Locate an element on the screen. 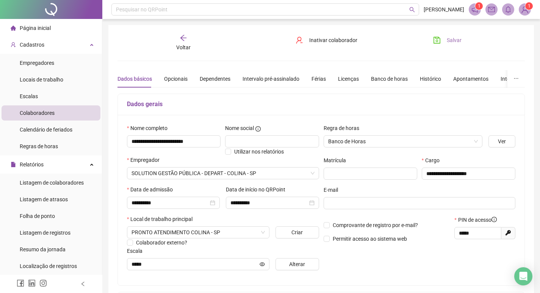 The height and width of the screenshot is (293, 540). button: Inativar colaborador is located at coordinates (326, 40).